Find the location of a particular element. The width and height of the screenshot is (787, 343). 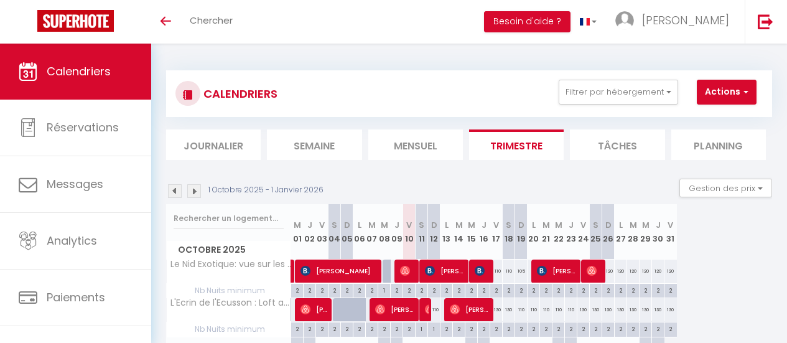

li: Mensuel is located at coordinates (416, 144).